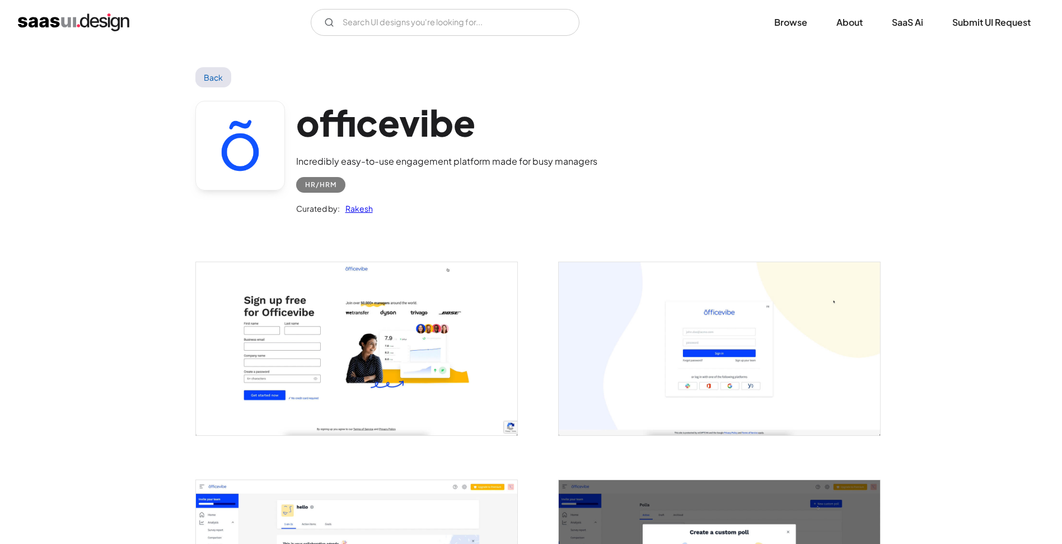 This screenshot has width=1062, height=544. Describe the element at coordinates (445, 22) in the screenshot. I see `form: Email Form` at that location.